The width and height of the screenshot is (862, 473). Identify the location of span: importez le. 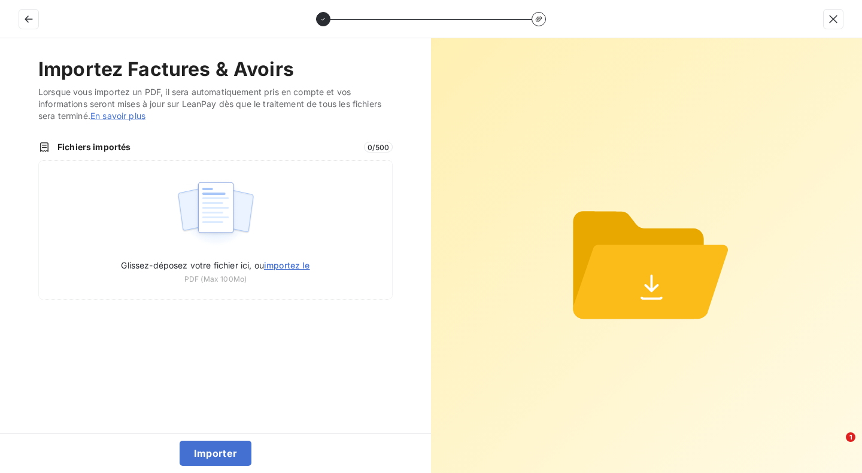
(287, 265).